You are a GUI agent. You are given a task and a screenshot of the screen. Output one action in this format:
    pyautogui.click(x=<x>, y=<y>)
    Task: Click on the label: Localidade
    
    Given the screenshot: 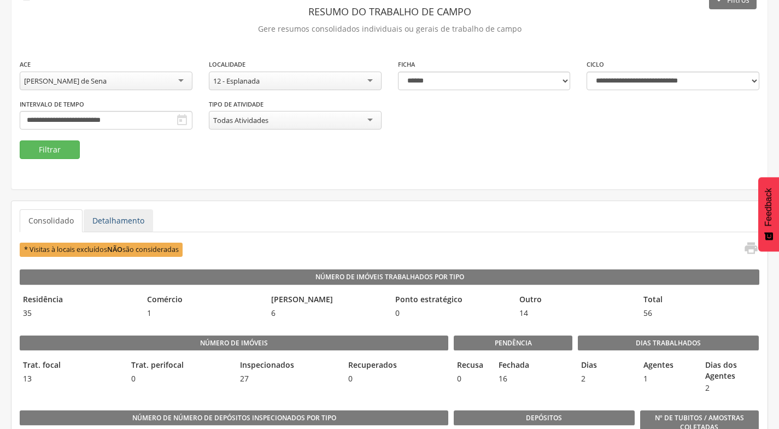 What is the action you would take?
    pyautogui.click(x=227, y=65)
    